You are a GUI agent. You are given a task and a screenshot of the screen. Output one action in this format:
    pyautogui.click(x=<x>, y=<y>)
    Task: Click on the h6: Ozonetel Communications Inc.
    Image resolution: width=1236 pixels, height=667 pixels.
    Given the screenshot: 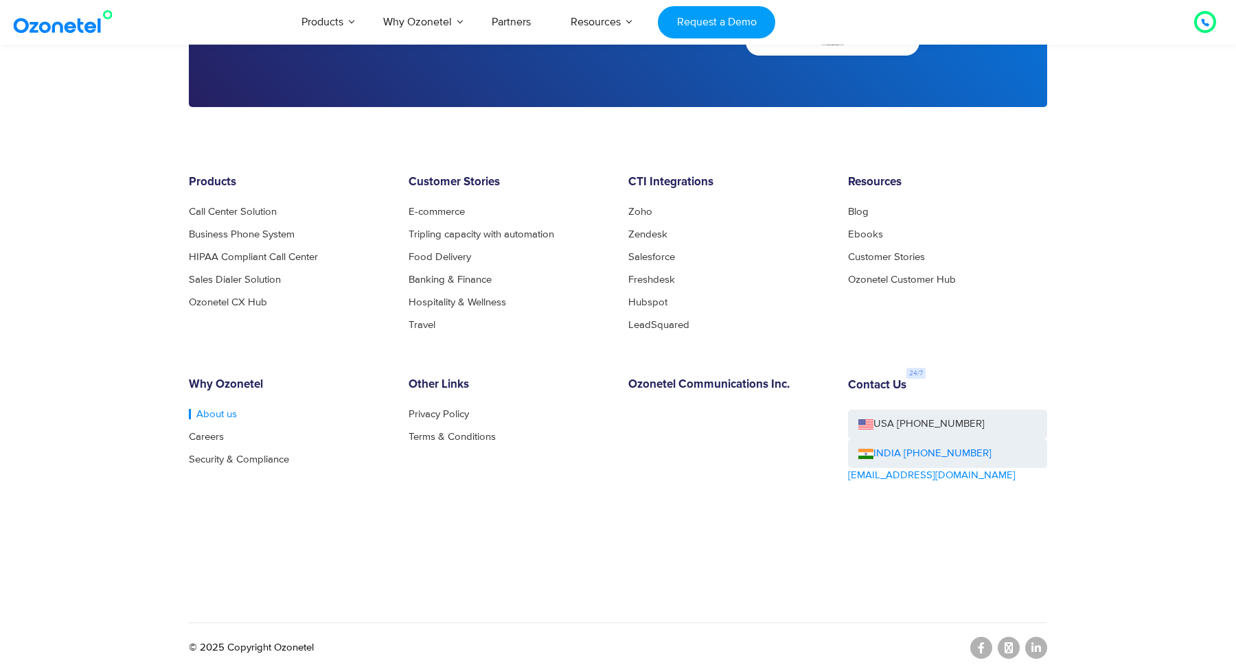 What is the action you would take?
    pyautogui.click(x=728, y=385)
    